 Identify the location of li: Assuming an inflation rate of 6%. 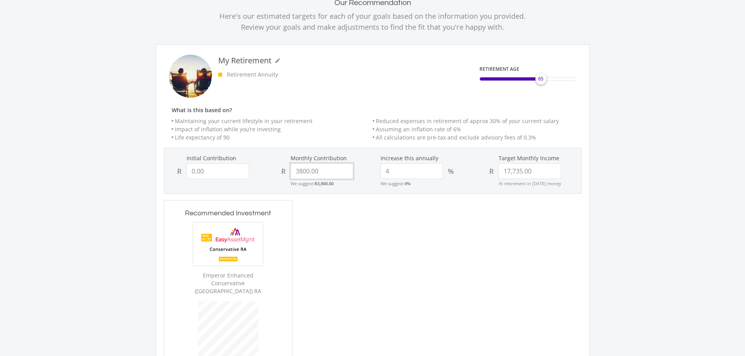
(473, 129).